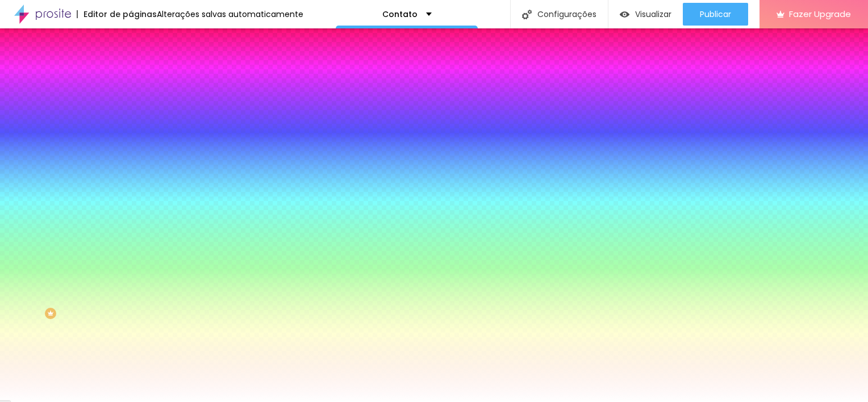 Image resolution: width=868 pixels, height=402 pixels. I want to click on p: Contato, so click(400, 14).